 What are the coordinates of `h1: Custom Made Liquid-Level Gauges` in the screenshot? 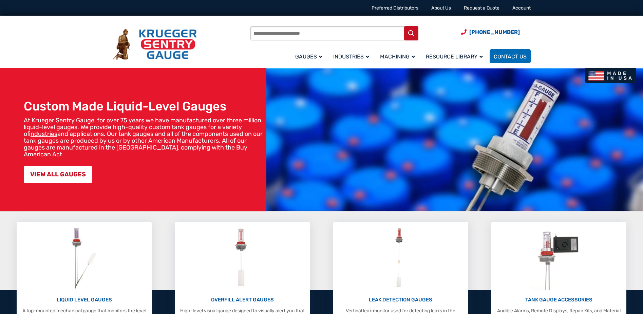 It's located at (143, 106).